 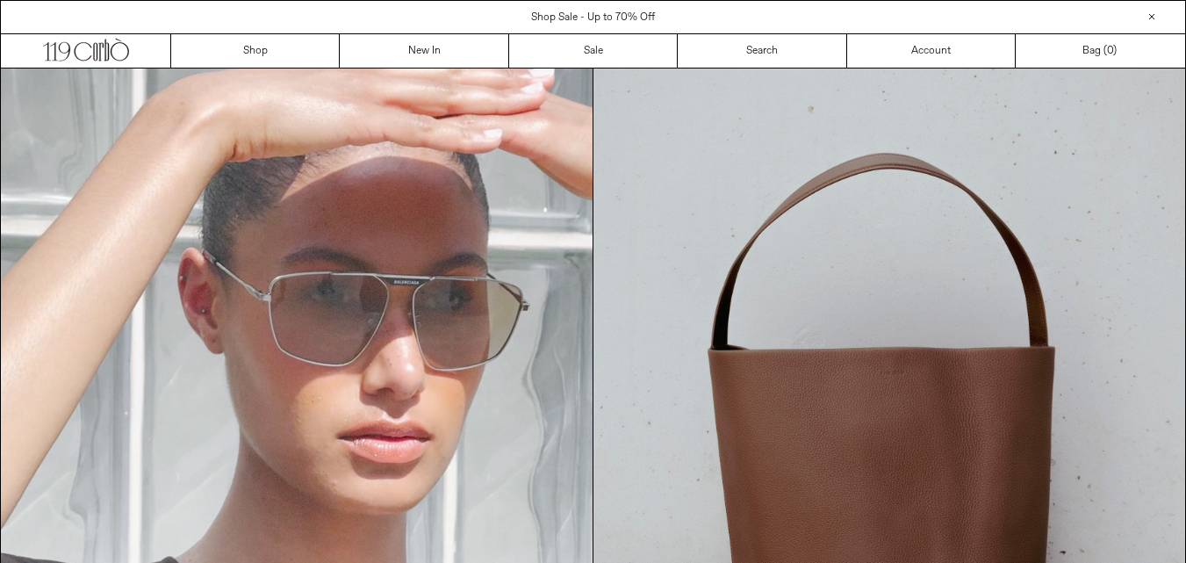 I want to click on a: Bag (), so click(x=1100, y=51).